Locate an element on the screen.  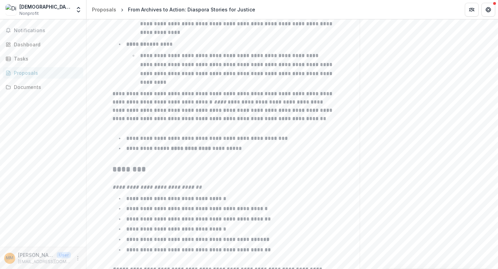
button: Partners is located at coordinates (472, 10).